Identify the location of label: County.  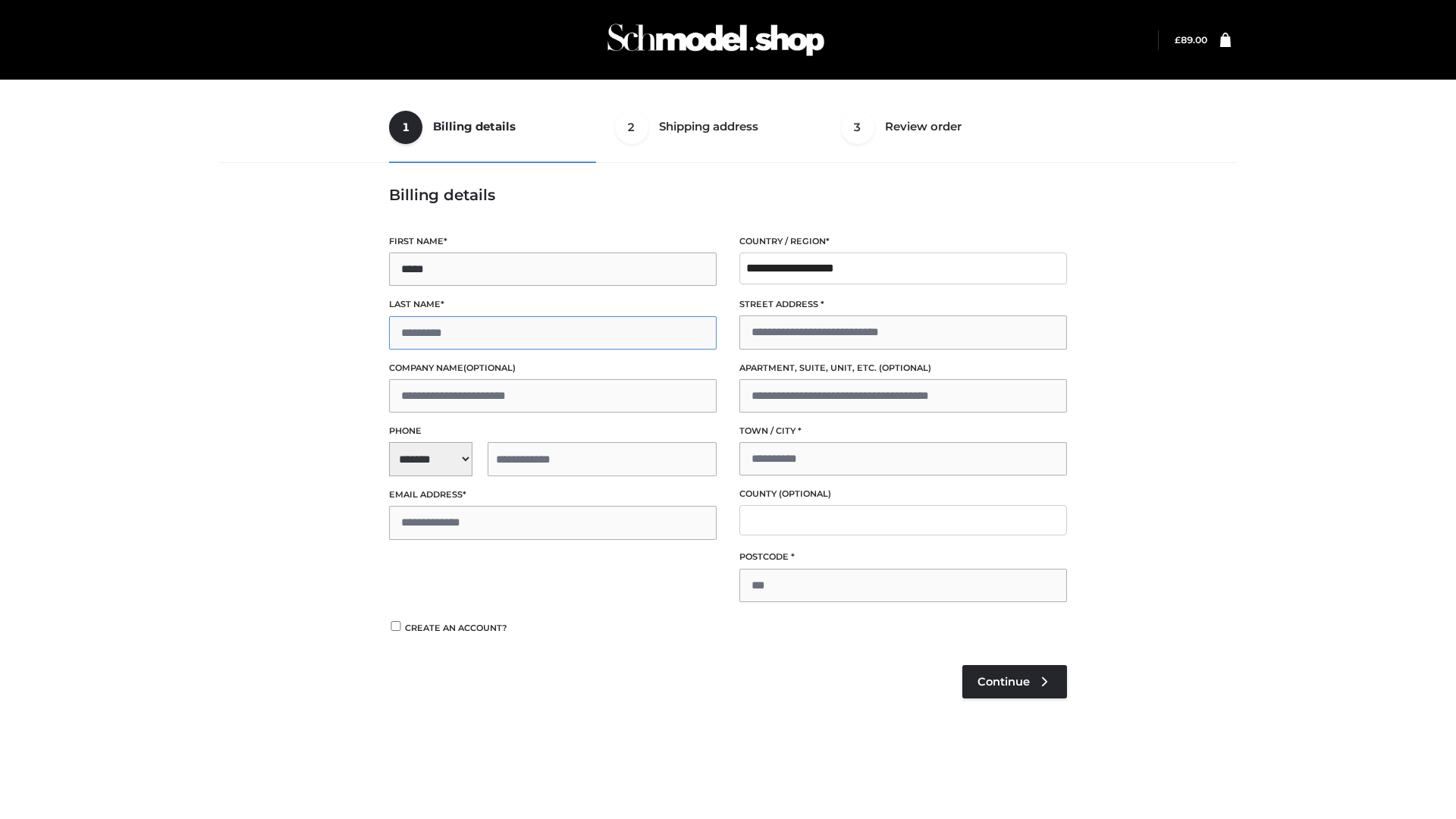
(903, 494).